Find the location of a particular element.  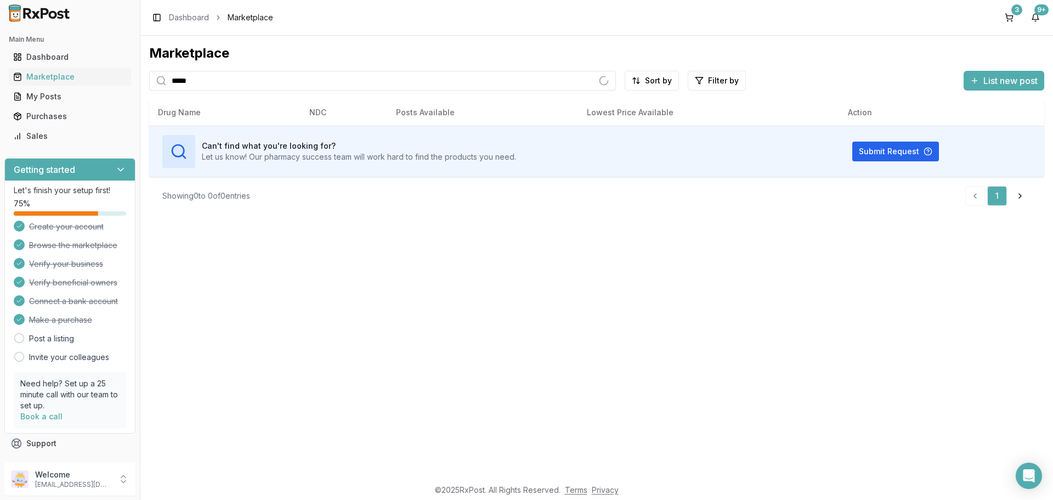

div: Purchases is located at coordinates (70, 116).